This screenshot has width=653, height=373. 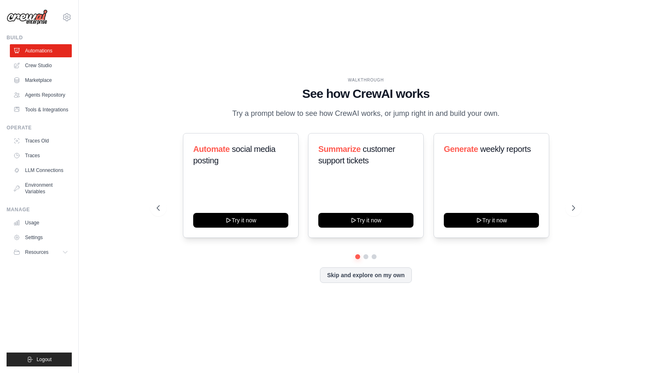 I want to click on span: Summarize, so click(x=339, y=149).